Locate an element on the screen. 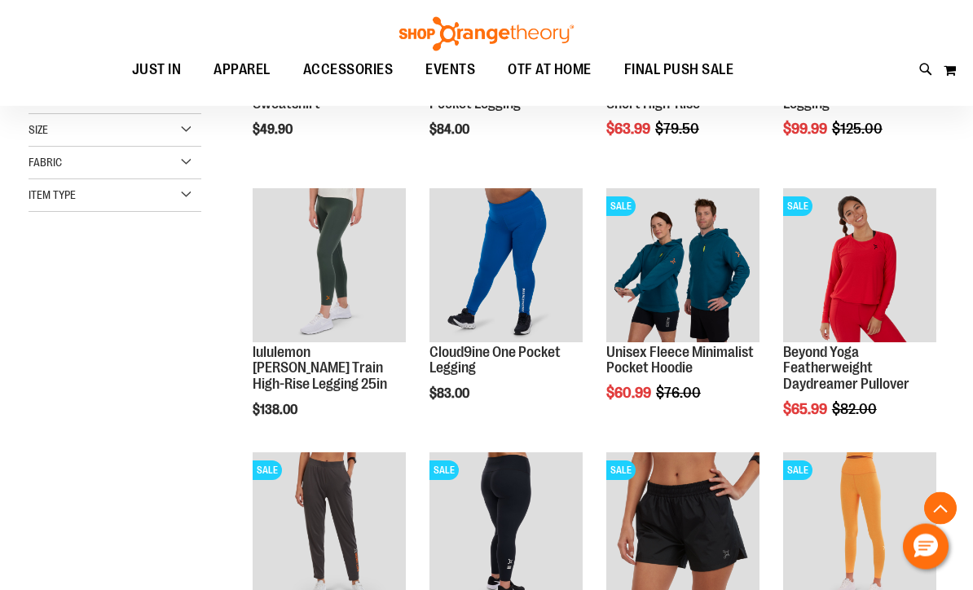 The image size is (973, 590). a: FINAL PUSH SALE is located at coordinates (679, 70).